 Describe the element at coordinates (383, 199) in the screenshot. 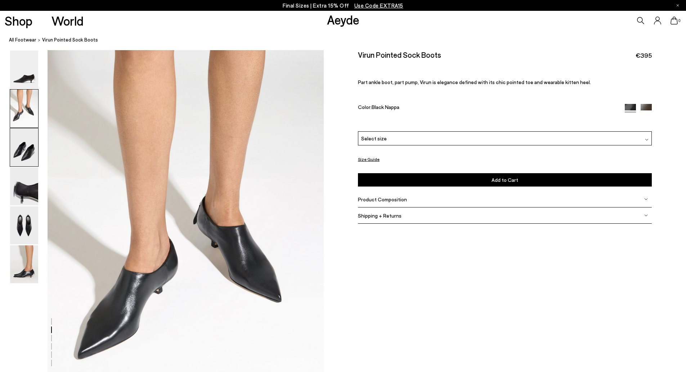

I see `span: Product Composition` at that location.